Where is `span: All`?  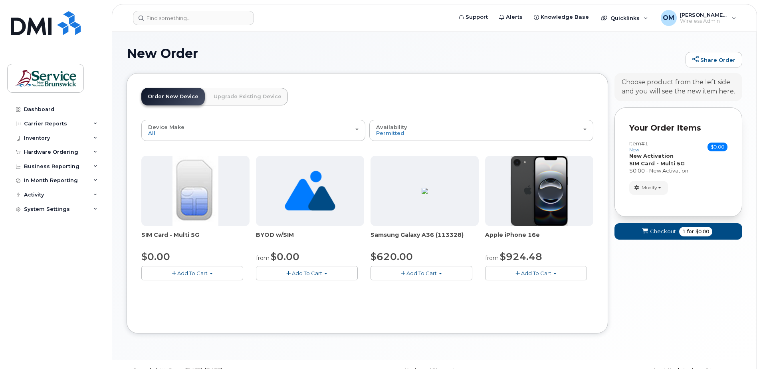
span: All is located at coordinates (152, 133).